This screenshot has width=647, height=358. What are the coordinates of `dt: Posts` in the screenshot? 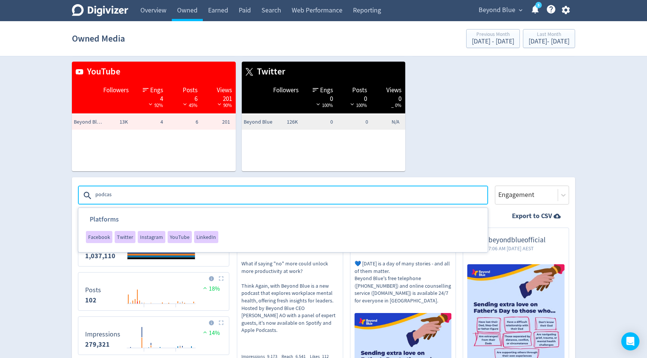 It's located at (93, 290).